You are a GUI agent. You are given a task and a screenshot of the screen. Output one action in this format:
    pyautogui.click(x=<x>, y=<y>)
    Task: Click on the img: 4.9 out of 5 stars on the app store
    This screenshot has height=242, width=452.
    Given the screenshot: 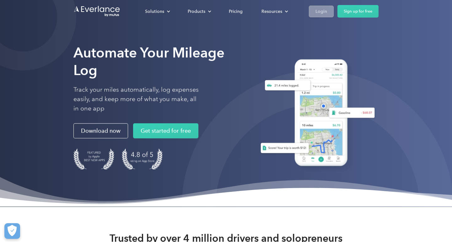 What is the action you would take?
    pyautogui.click(x=142, y=159)
    